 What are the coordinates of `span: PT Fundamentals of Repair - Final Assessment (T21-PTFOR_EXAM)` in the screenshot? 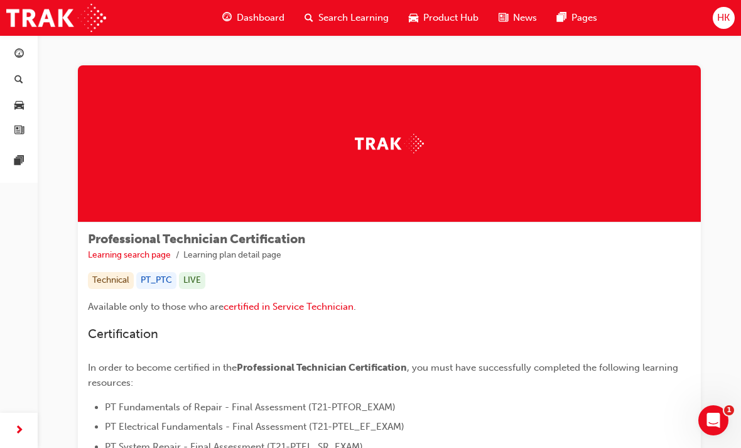 It's located at (250, 407).